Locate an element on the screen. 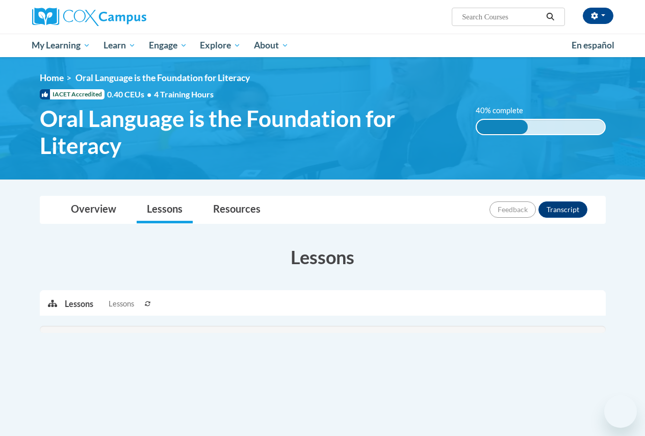 The width and height of the screenshot is (645, 436). a: About is located at coordinates (271, 45).